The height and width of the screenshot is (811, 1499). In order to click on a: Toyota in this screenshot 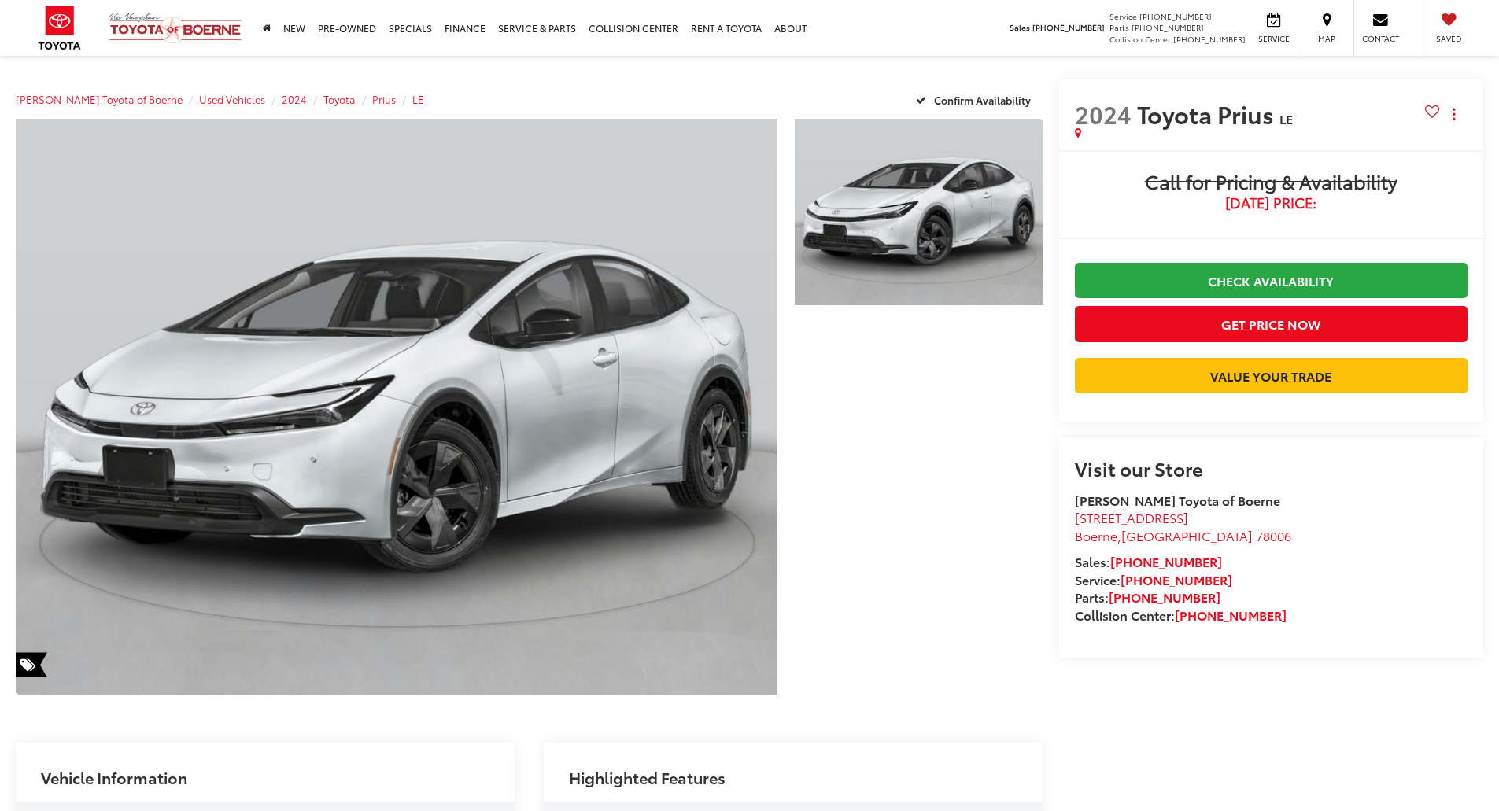, I will do `click(339, 99)`.